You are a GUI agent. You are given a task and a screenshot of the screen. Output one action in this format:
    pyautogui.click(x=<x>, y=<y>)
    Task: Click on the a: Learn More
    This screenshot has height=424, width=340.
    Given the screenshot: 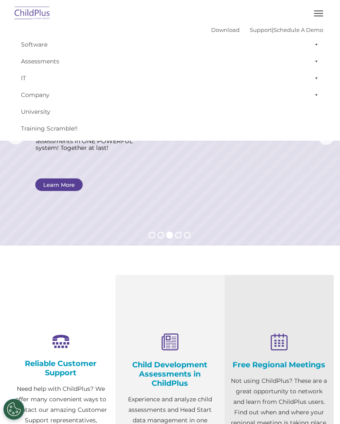 What is the action you would take?
    pyautogui.click(x=59, y=185)
    